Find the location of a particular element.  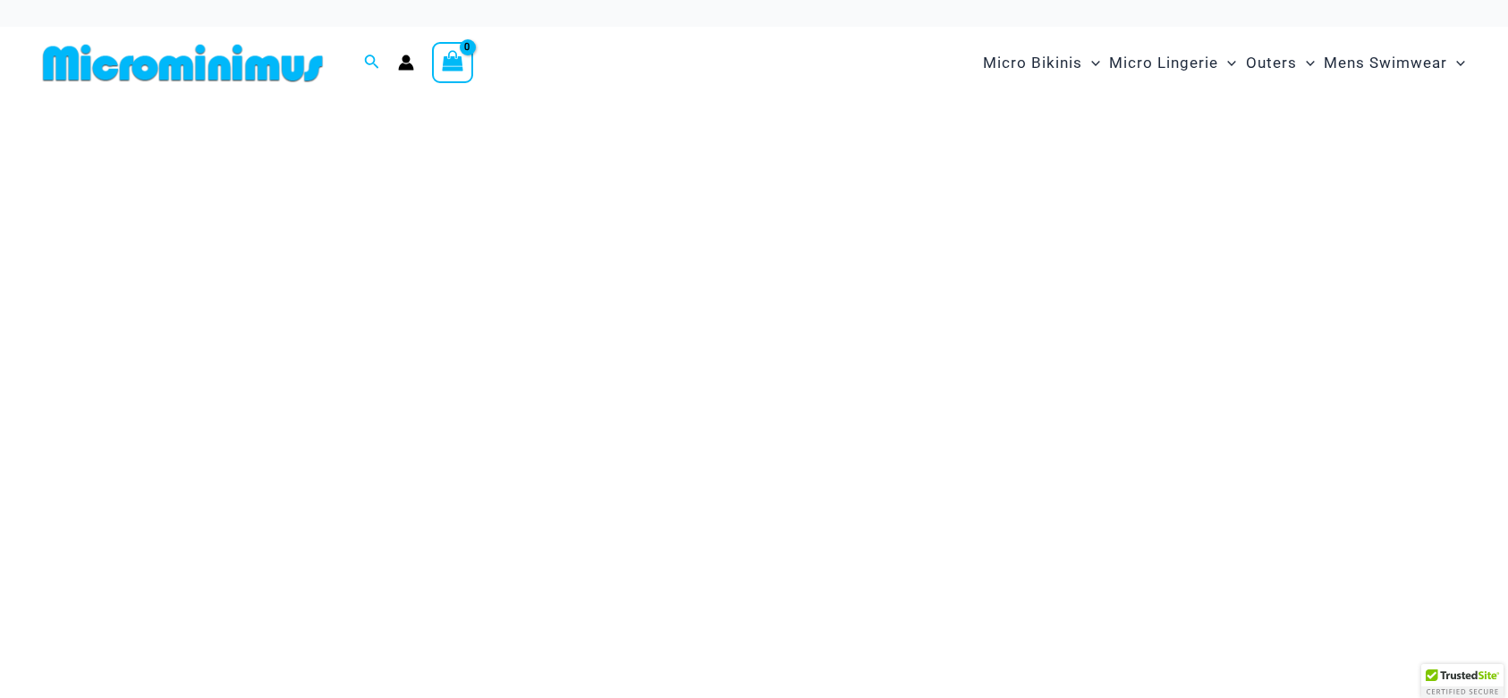

a: View Shopping Cart, empty is located at coordinates (453, 63).